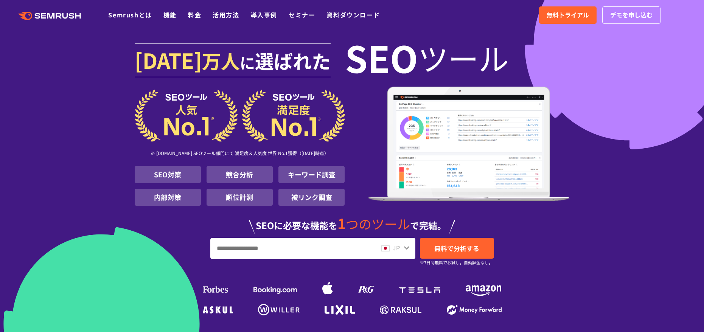 The height and width of the screenshot is (332, 704). What do you see at coordinates (170, 15) in the screenshot?
I see `a: 機能` at bounding box center [170, 15].